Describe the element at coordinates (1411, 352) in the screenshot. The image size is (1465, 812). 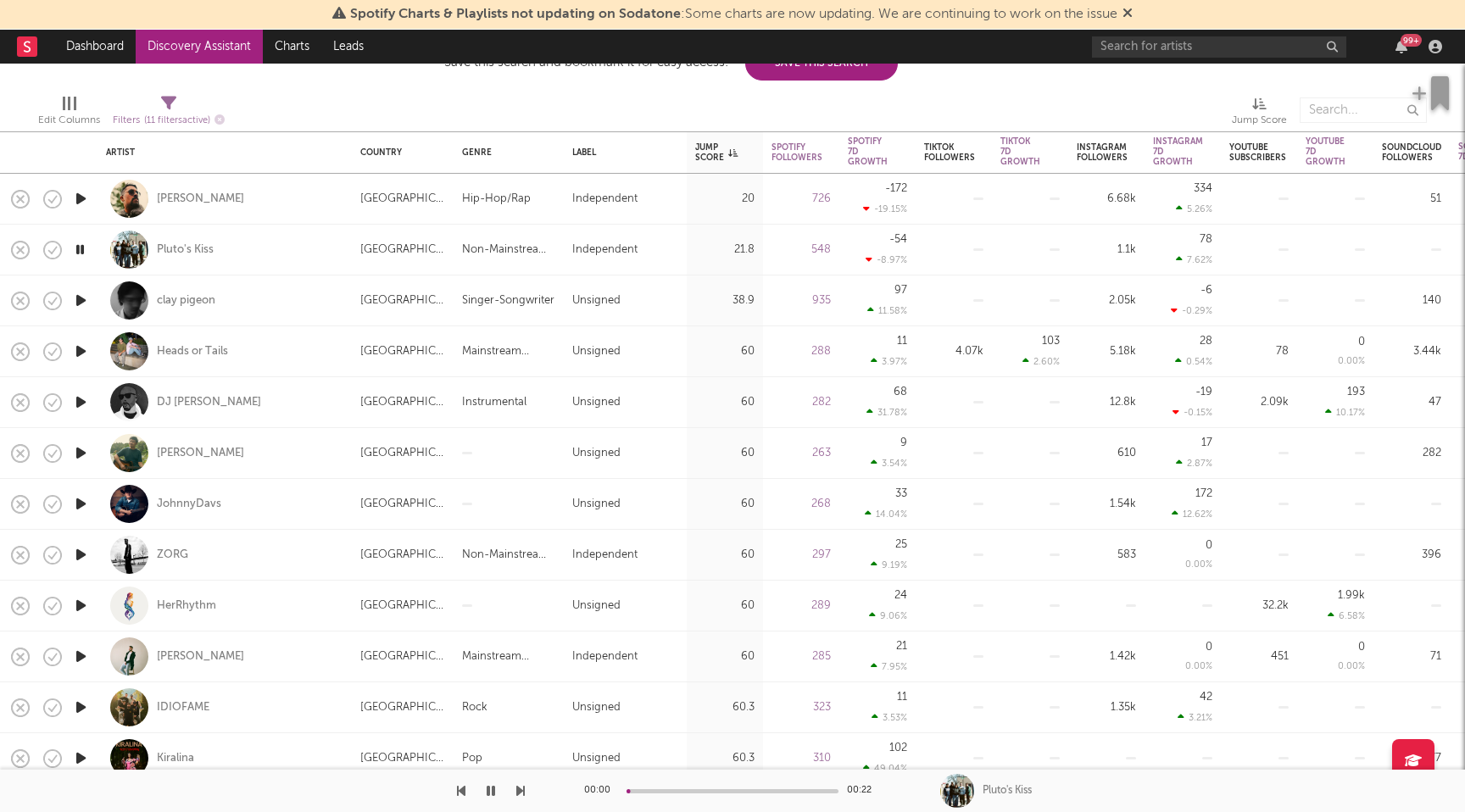
I see `div: 3.44k` at that location.